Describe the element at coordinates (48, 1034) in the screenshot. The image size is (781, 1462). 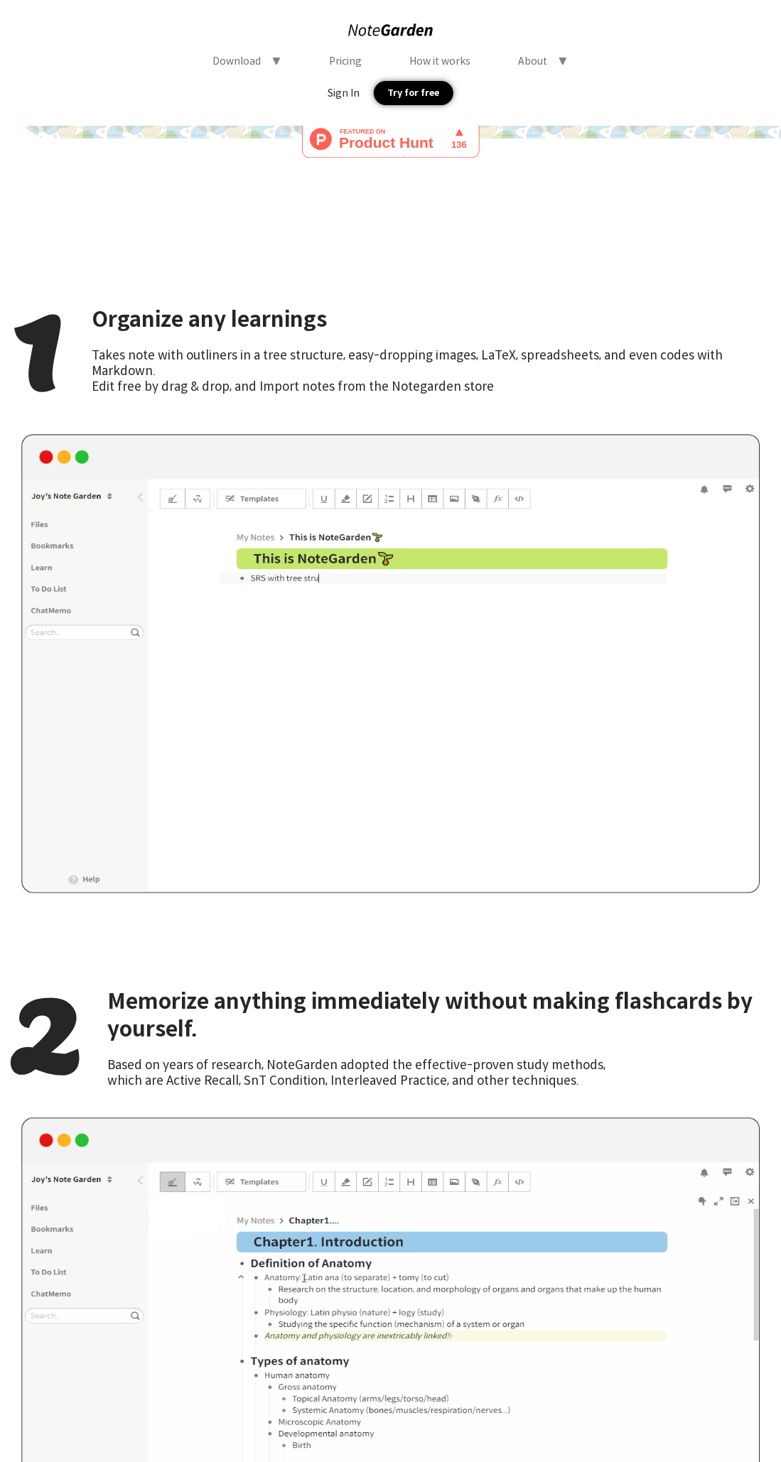
I see `div: 2` at that location.